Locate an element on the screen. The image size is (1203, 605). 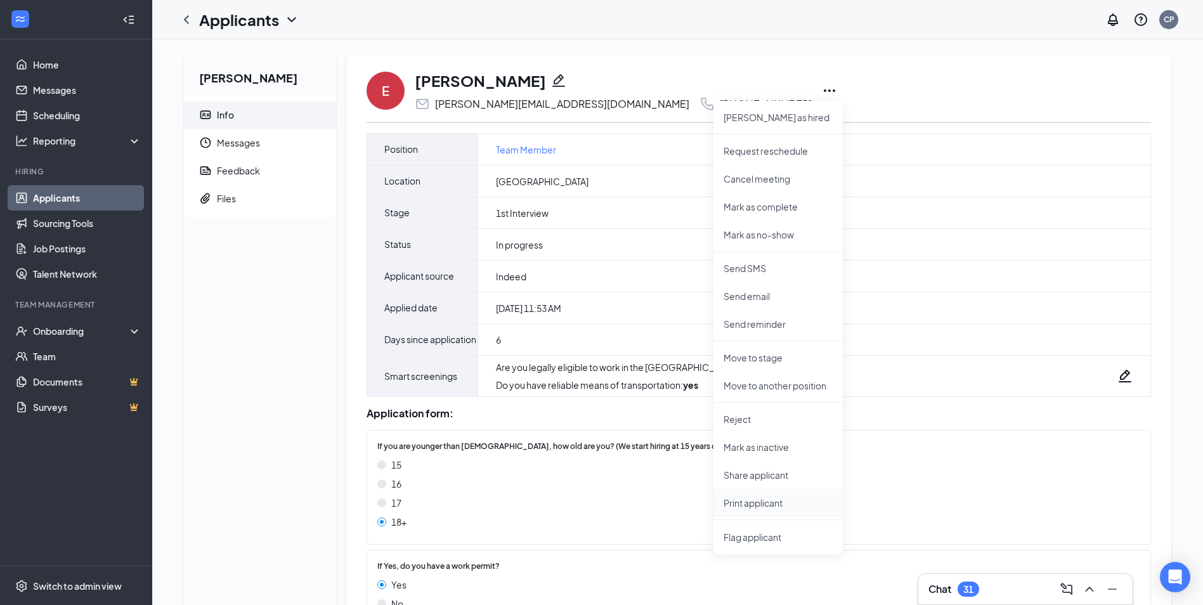
span: 15 is located at coordinates (396, 465).